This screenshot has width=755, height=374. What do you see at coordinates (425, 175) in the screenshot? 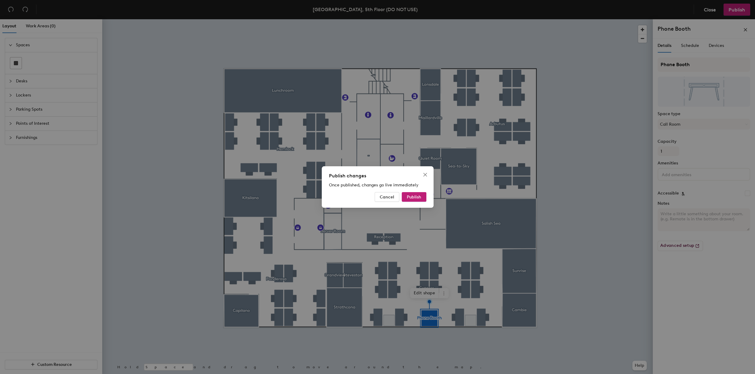
I see `span: Close` at bounding box center [425, 175].